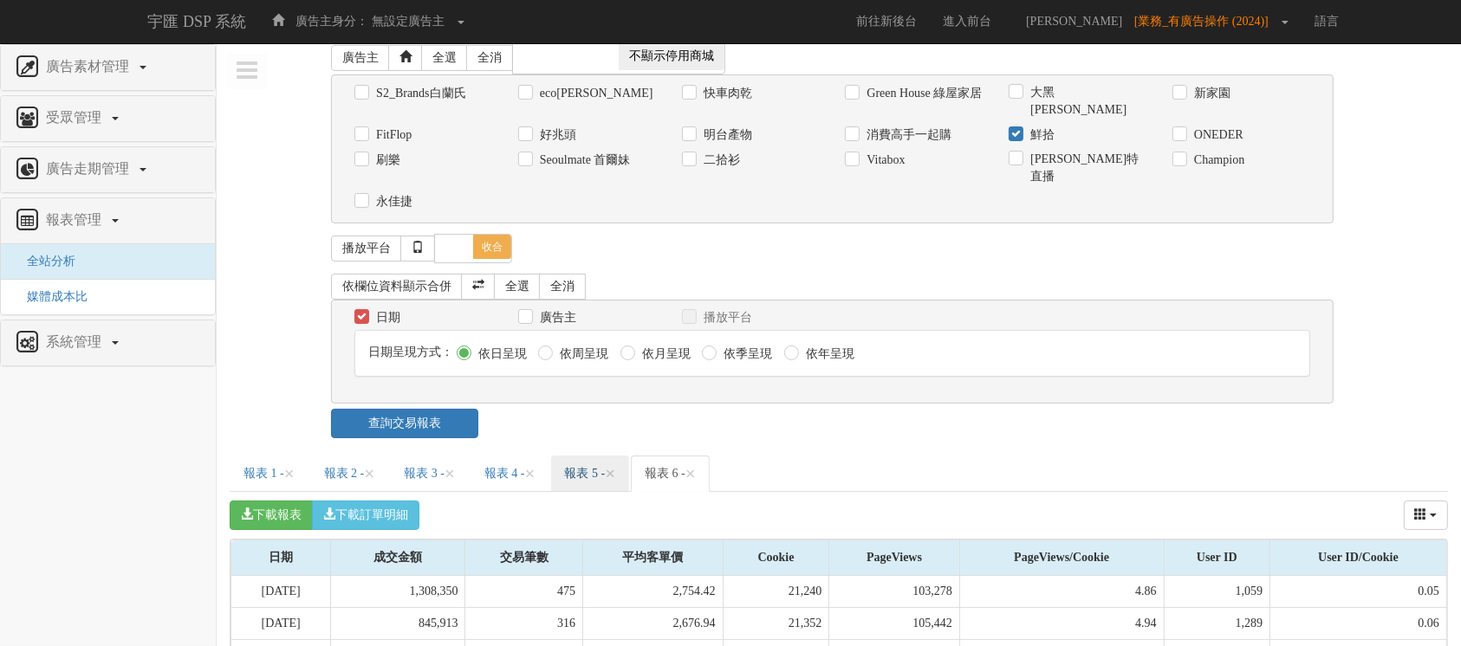  What do you see at coordinates (398, 592) in the screenshot?
I see `td: 1,308,350` at bounding box center [398, 592].